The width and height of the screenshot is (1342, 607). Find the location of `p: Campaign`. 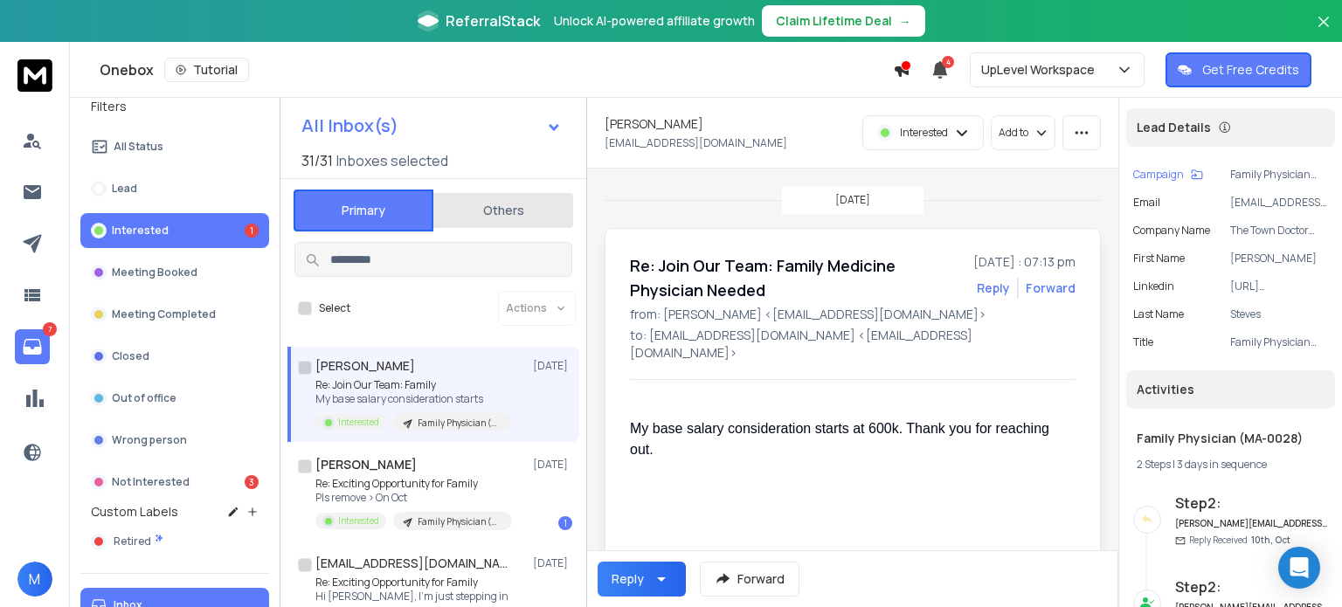

p: Campaign is located at coordinates (1159, 175).